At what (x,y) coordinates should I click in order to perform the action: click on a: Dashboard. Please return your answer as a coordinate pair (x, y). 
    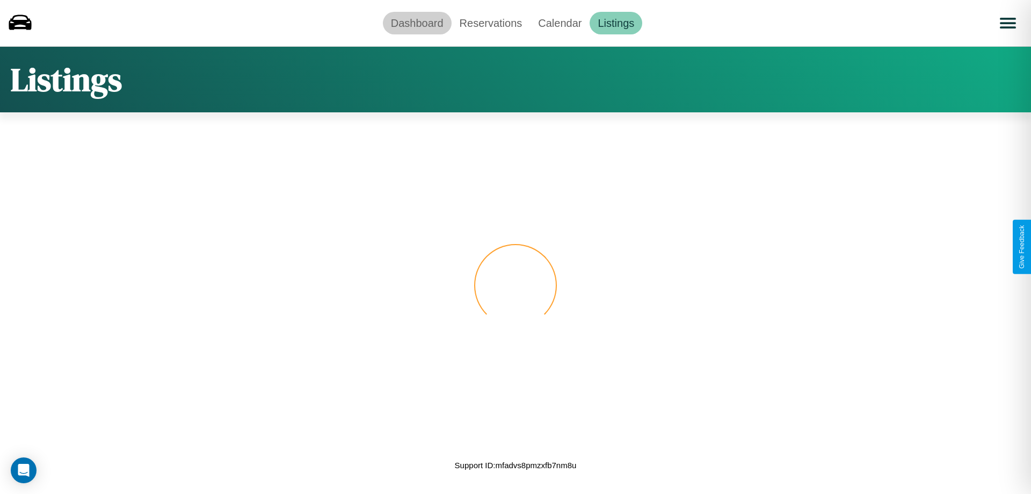
    Looking at the image, I should click on (417, 23).